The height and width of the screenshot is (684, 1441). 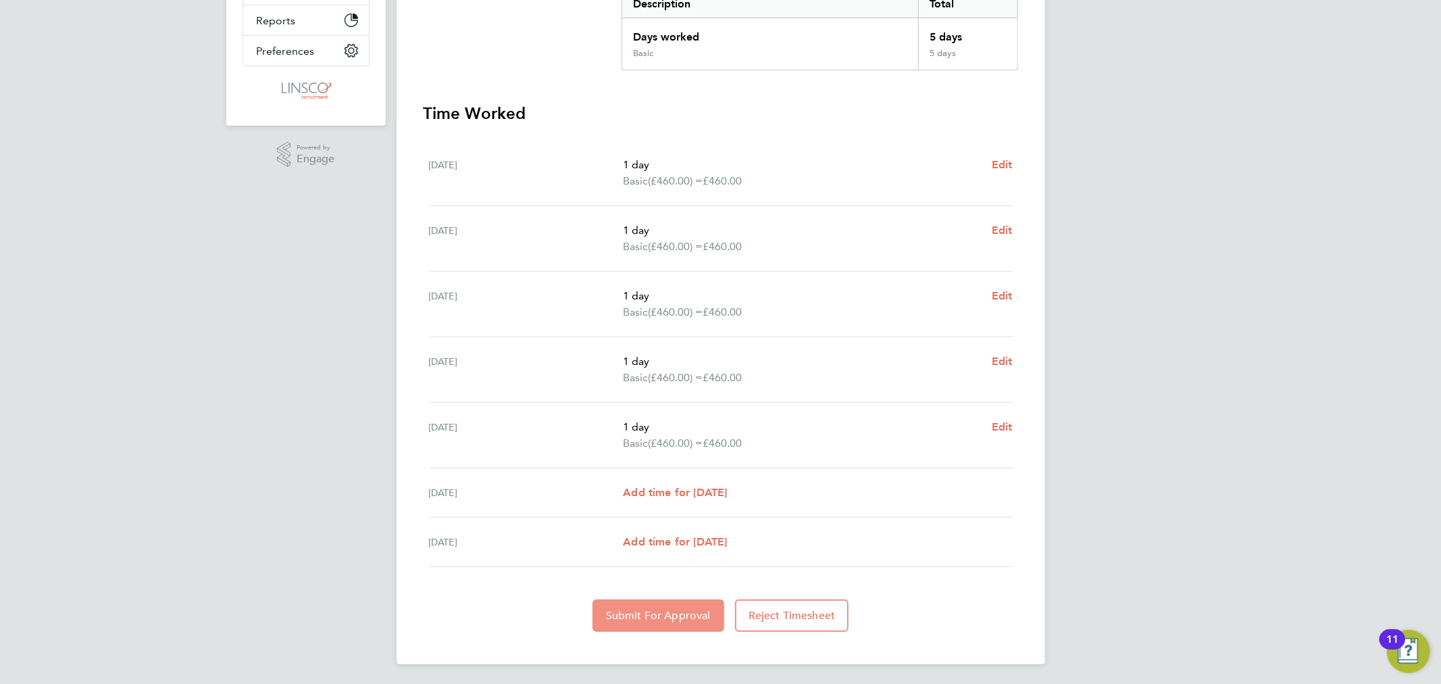 What do you see at coordinates (658, 616) in the screenshot?
I see `button: Submit For Approval` at bounding box center [658, 616].